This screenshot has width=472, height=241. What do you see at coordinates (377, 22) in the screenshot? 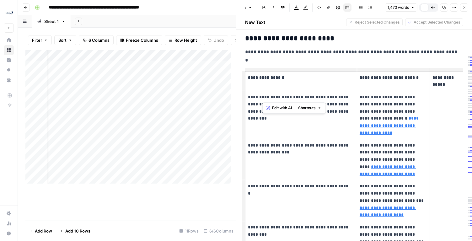
I see `span: Reject Selected Changes` at bounding box center [377, 22].